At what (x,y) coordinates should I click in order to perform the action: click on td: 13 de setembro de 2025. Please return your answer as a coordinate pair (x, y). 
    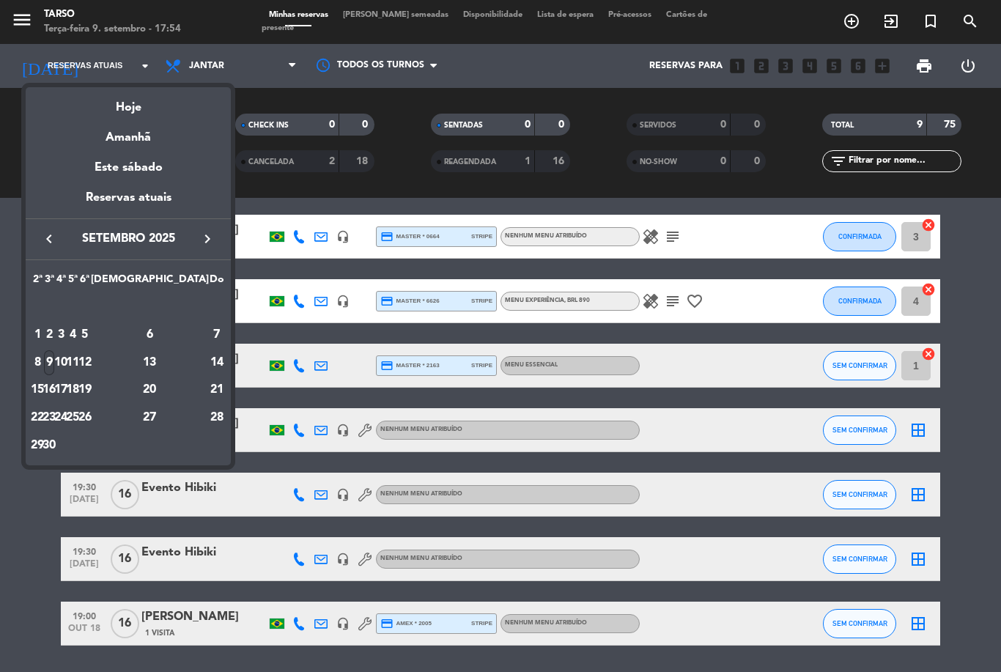
    Looking at the image, I should click on (149, 363).